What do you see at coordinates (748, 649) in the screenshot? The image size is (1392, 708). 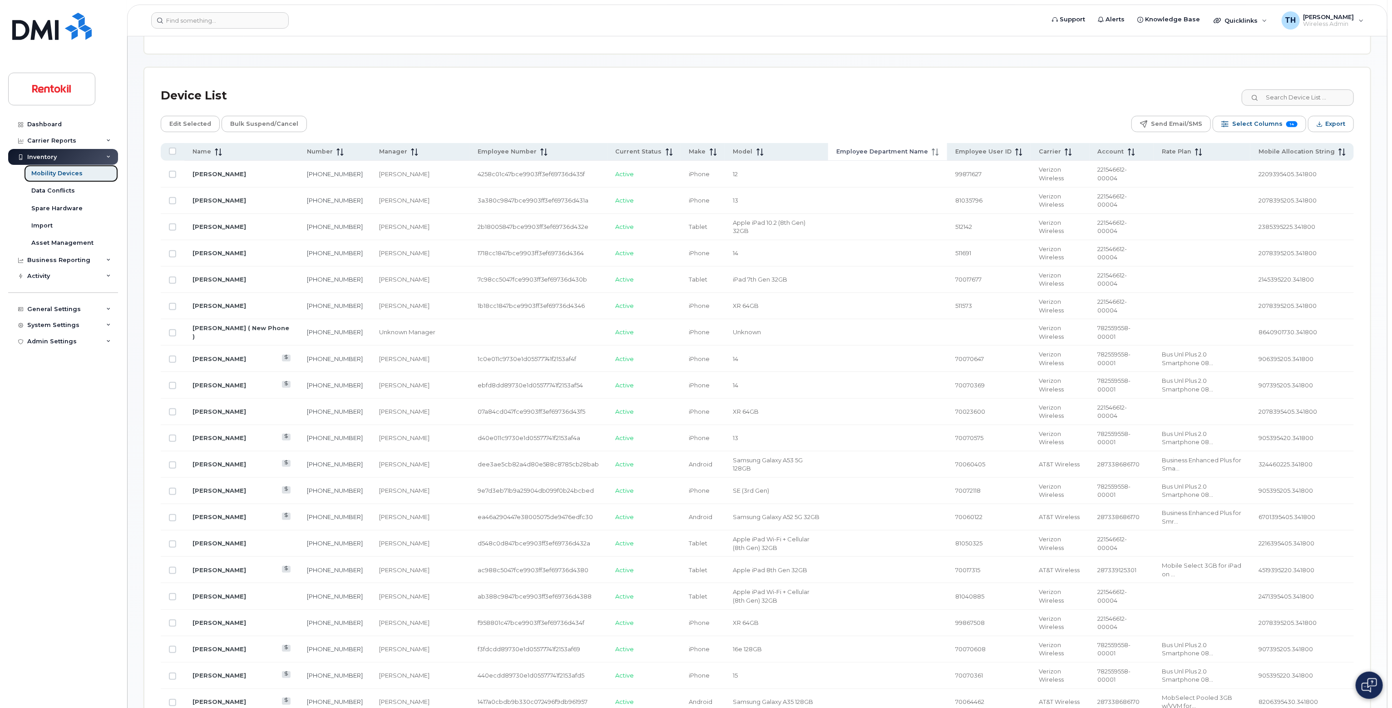 I see `span: 16e 128GB` at bounding box center [748, 649].